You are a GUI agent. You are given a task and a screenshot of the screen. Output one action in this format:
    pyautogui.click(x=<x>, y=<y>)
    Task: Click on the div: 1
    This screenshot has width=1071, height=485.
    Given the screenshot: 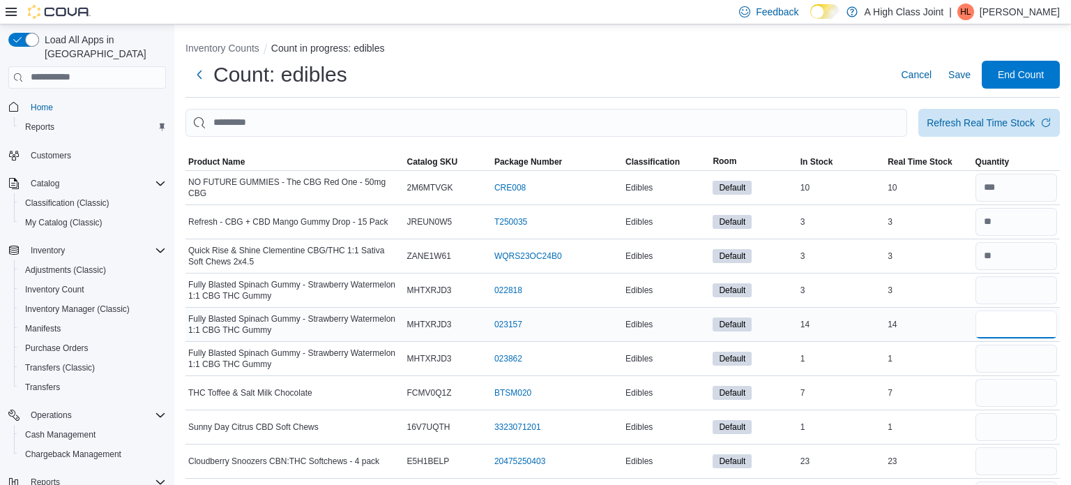 What is the action you would take?
    pyautogui.click(x=928, y=359)
    